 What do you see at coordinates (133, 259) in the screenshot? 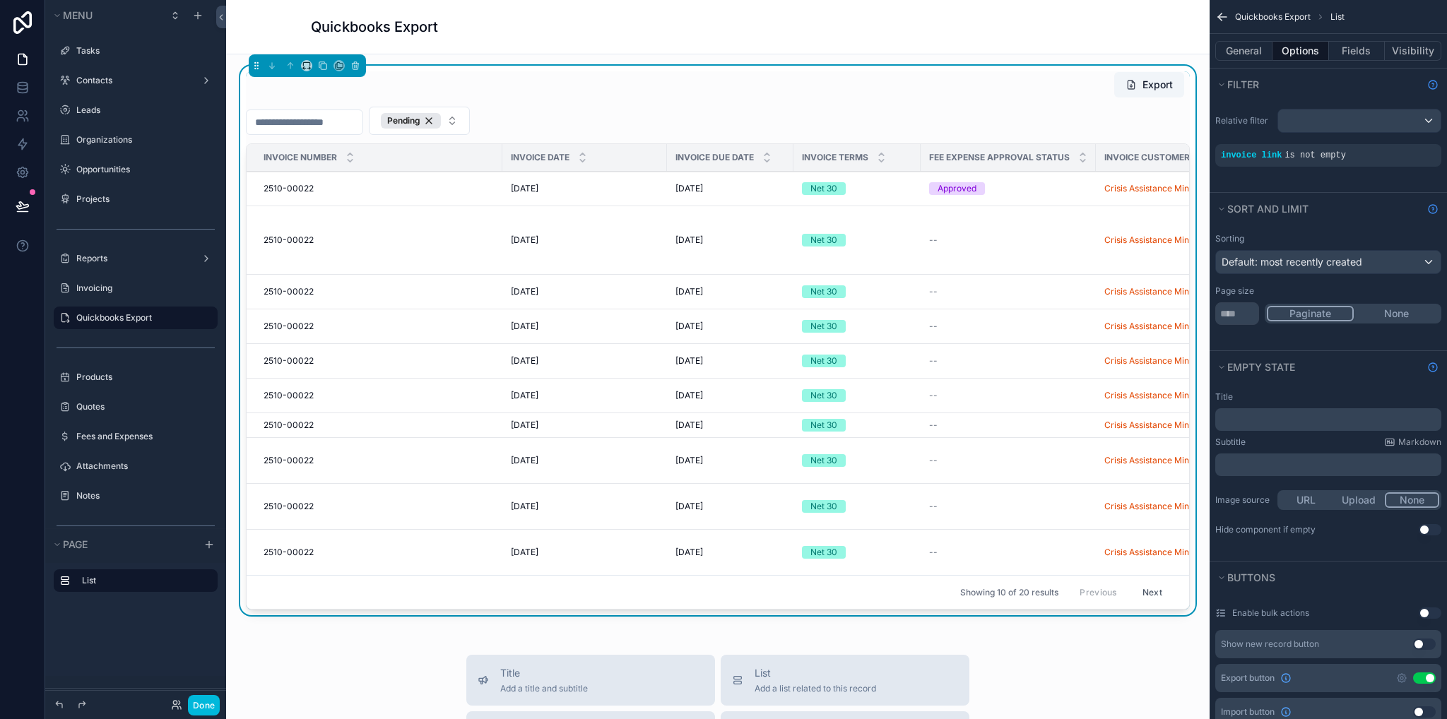
I see `label: Reports` at bounding box center [133, 259].